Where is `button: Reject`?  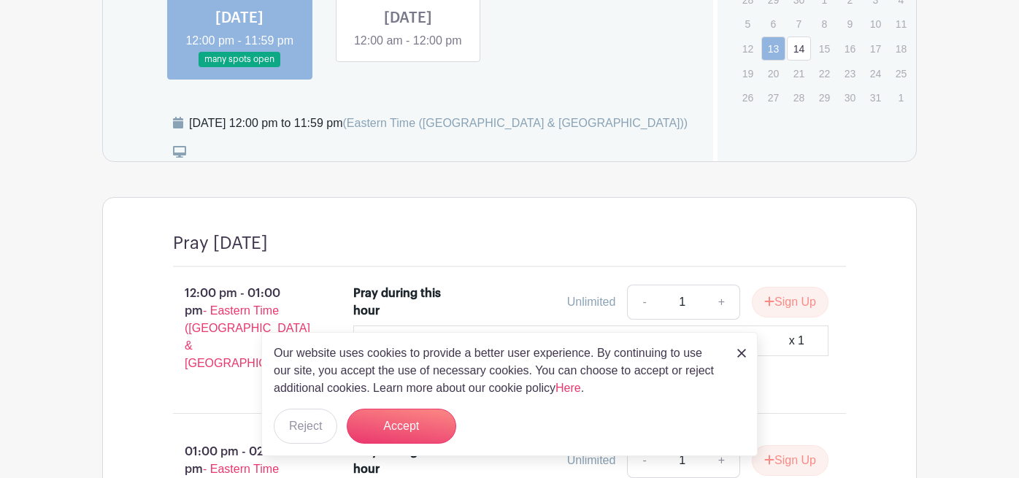 button: Reject is located at coordinates (305, 426).